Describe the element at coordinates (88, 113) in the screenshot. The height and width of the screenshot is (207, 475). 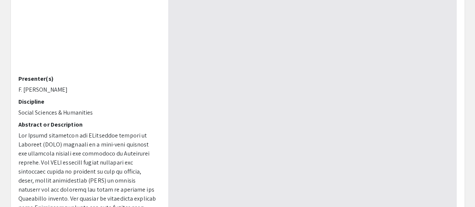
I see `p: Social Sciences & Humanities` at that location.